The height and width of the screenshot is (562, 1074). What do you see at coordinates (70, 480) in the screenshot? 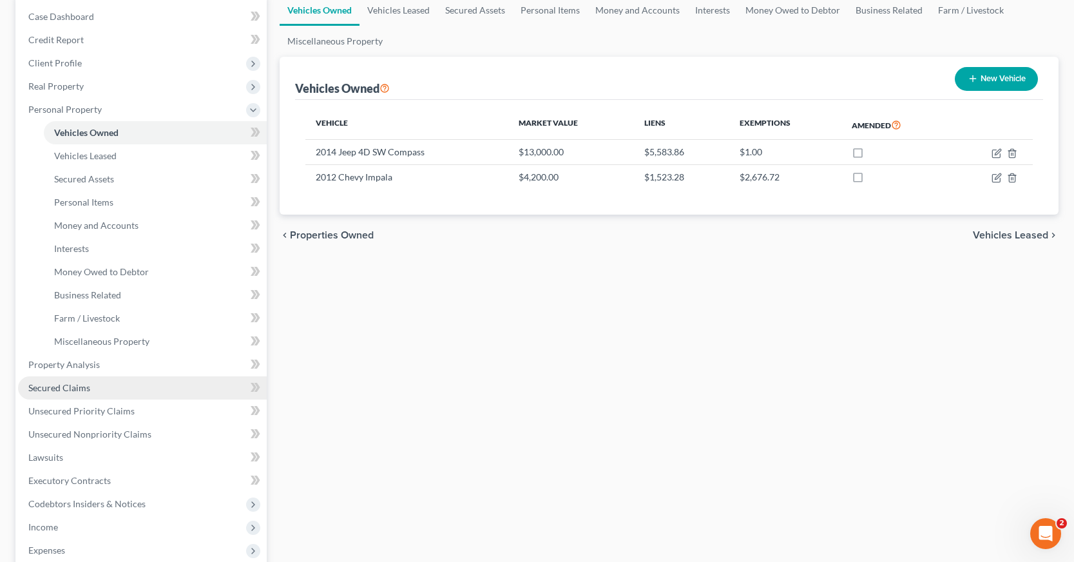
I see `span: Executory Contracts` at bounding box center [70, 480].